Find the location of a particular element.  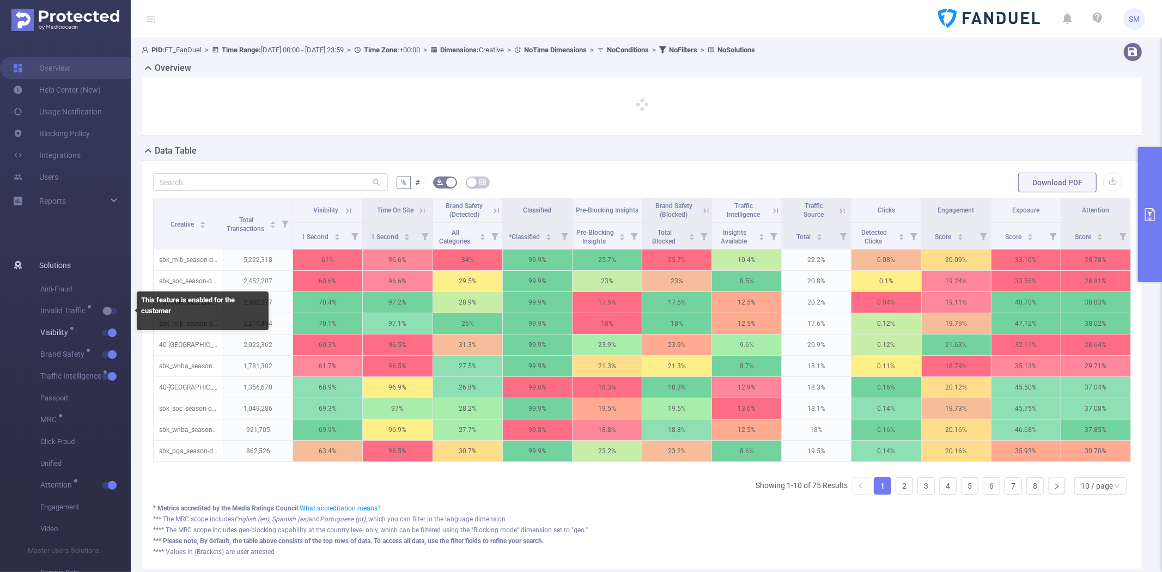

p: 99.9% is located at coordinates (537, 409).